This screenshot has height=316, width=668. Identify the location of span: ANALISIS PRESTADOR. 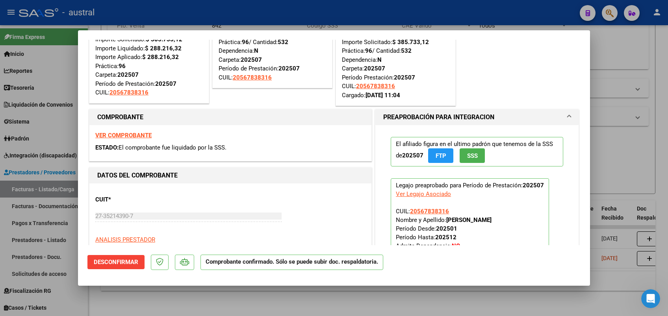
(125, 240).